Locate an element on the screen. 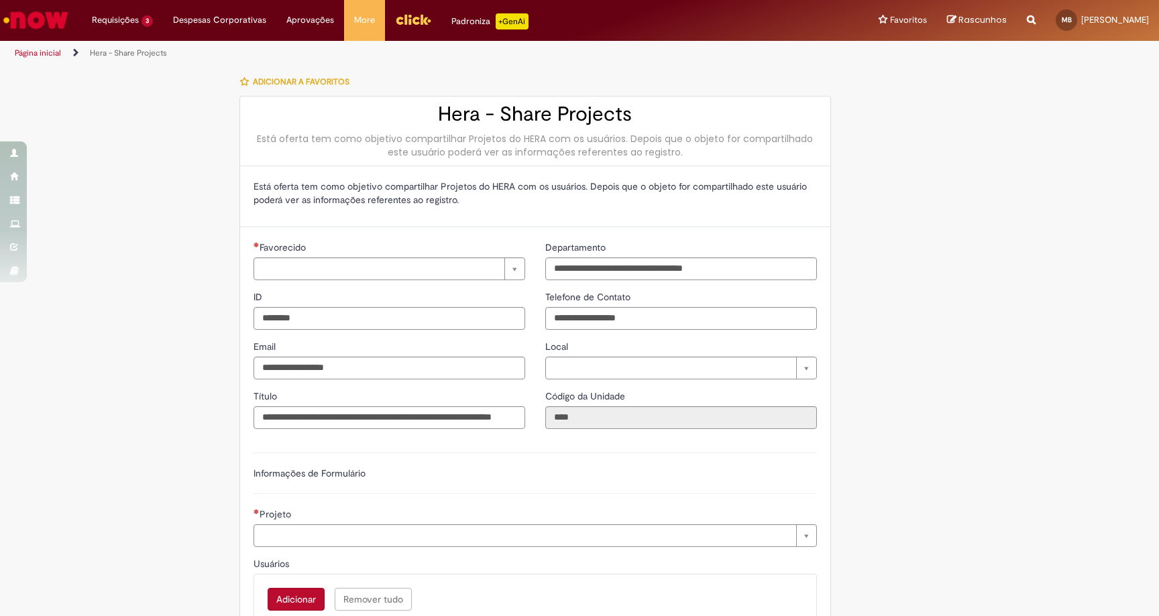 Image resolution: width=1159 pixels, height=616 pixels. span: ID is located at coordinates (259, 297).